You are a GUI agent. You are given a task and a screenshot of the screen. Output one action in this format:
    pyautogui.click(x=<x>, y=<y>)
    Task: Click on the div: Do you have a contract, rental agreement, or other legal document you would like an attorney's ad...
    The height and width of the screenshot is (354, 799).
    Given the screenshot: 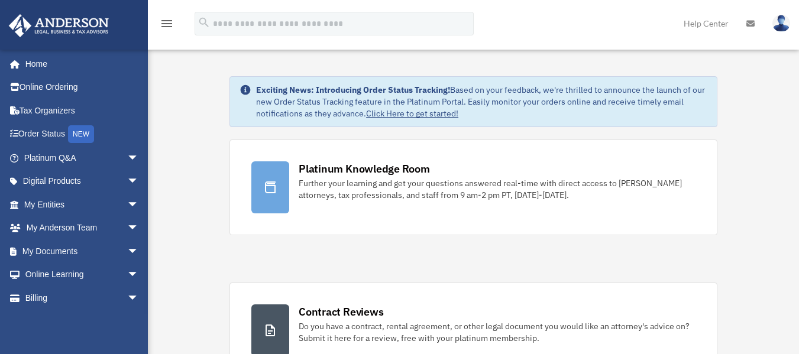 What is the action you would take?
    pyautogui.click(x=497, y=332)
    